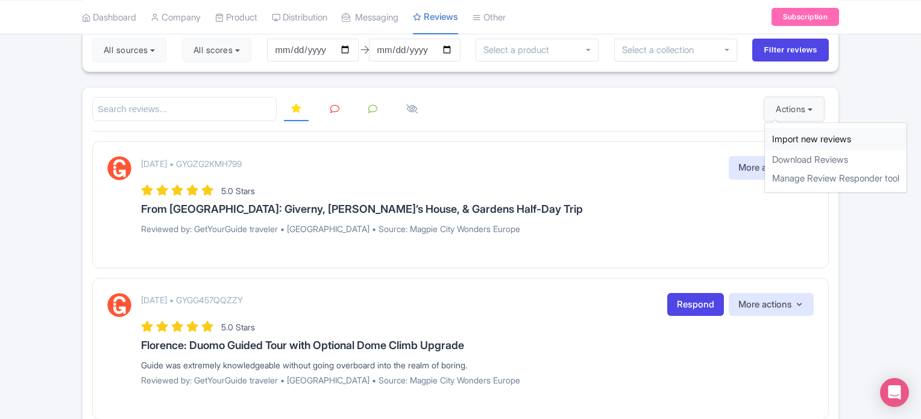 This screenshot has height=419, width=921. I want to click on button: Actions, so click(794, 109).